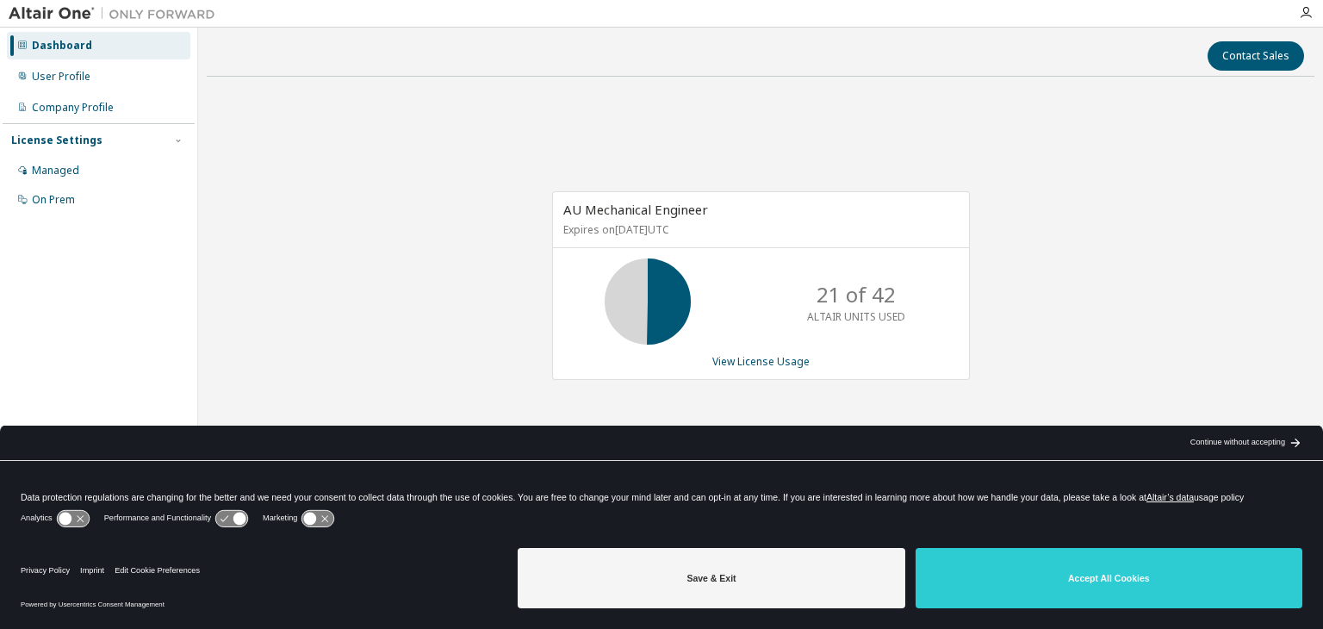 The width and height of the screenshot is (1323, 629). What do you see at coordinates (72, 108) in the screenshot?
I see `div: Company Profile` at bounding box center [72, 108].